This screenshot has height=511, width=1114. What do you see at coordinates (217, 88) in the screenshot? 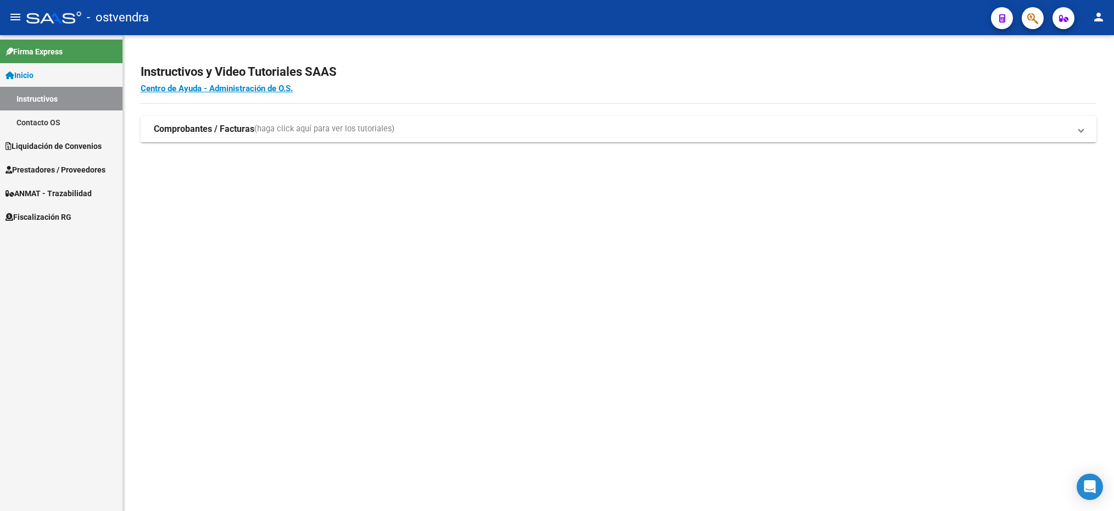
I see `a: Centro de Ayuda - Administración de O.S.` at bounding box center [217, 88].